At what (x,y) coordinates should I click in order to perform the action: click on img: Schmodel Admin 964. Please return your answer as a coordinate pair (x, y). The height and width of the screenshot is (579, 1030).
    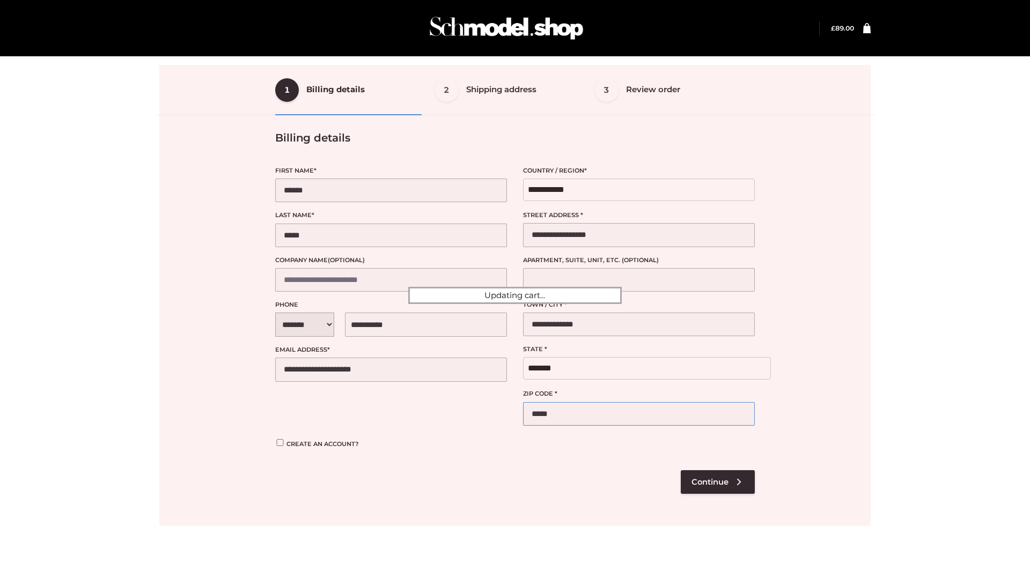
    Looking at the image, I should click on (506, 28).